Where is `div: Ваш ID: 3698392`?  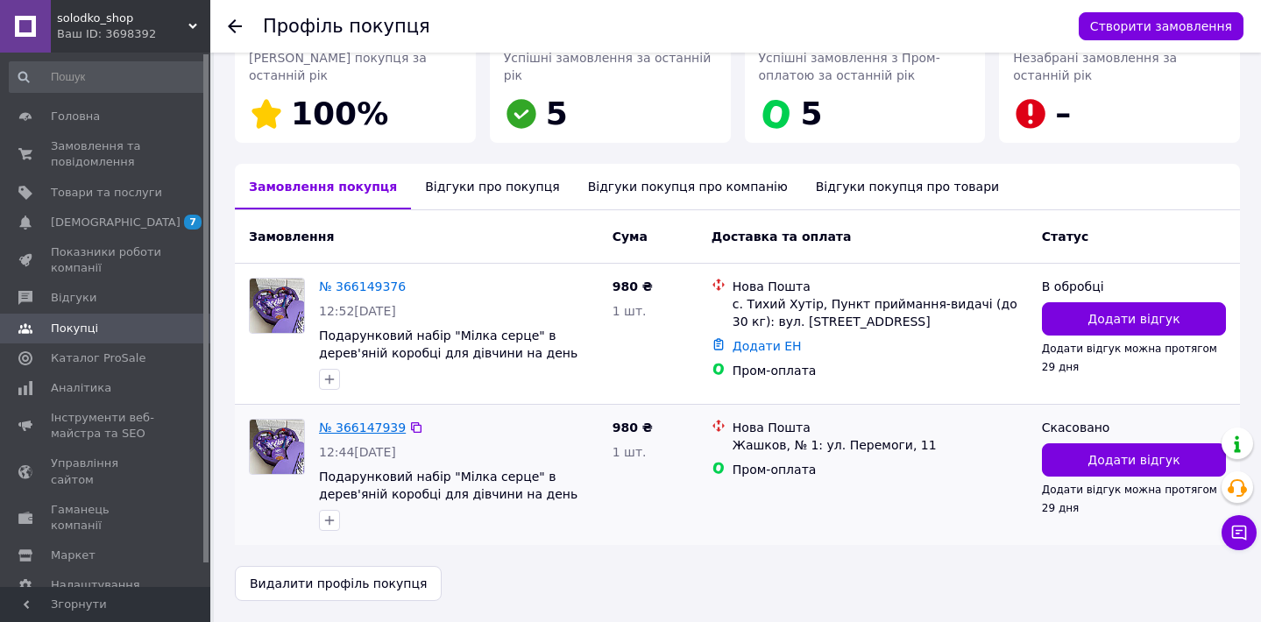 div: Ваш ID: 3698392 is located at coordinates (133, 34).